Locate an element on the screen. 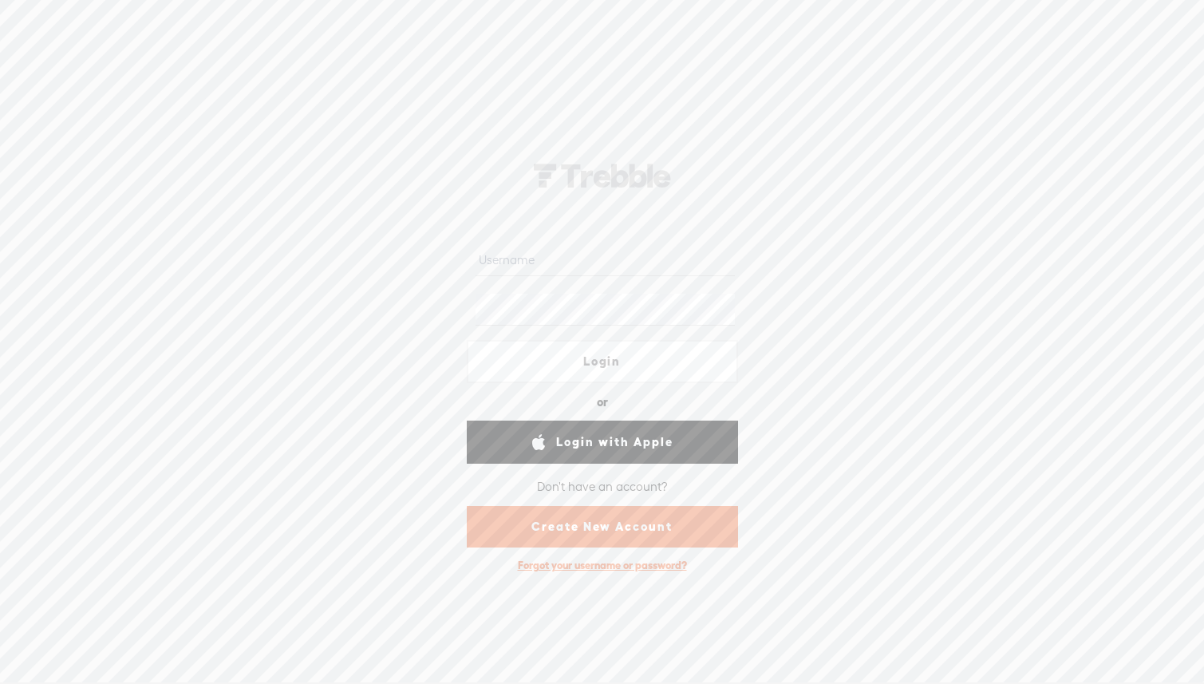  a: Login is located at coordinates (602, 361).